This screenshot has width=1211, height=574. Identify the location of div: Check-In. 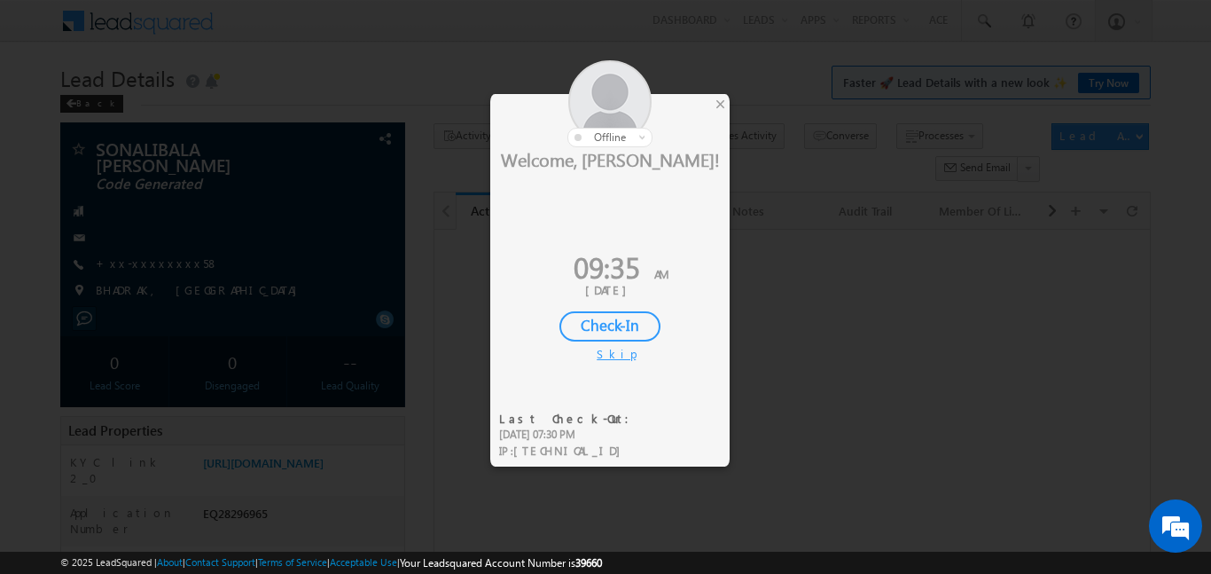
(610, 326).